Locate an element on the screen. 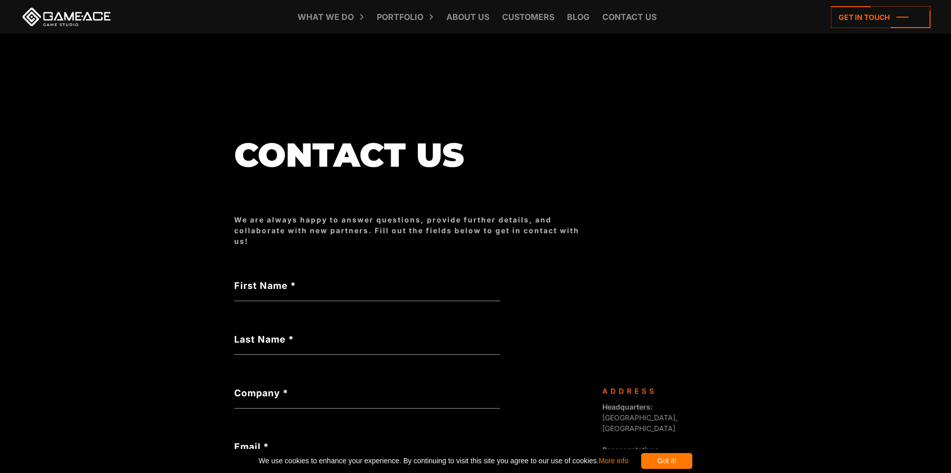 This screenshot has width=951, height=473. label: Company * is located at coordinates (367, 393).